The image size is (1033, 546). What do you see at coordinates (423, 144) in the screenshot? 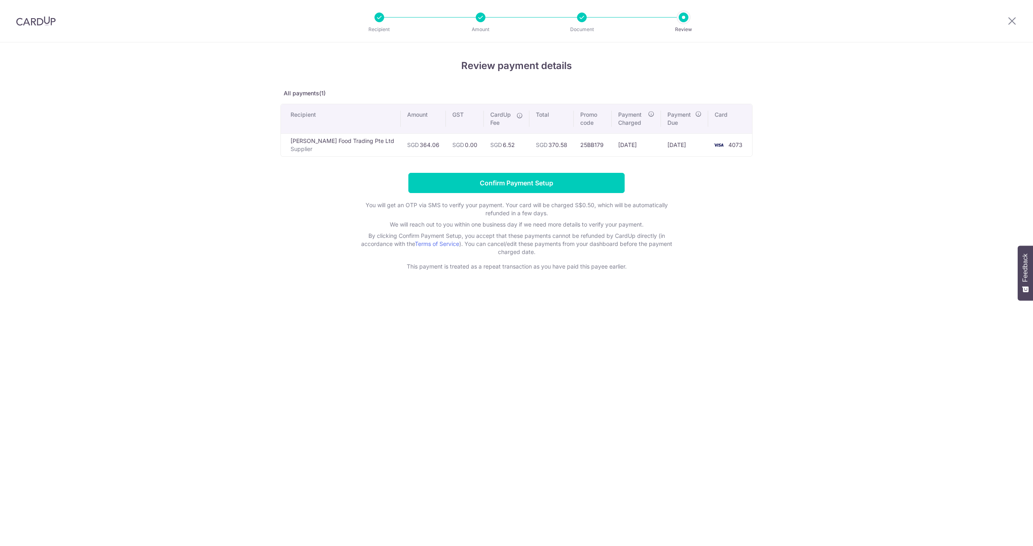
I see `td: 364.06` at bounding box center [423, 144].